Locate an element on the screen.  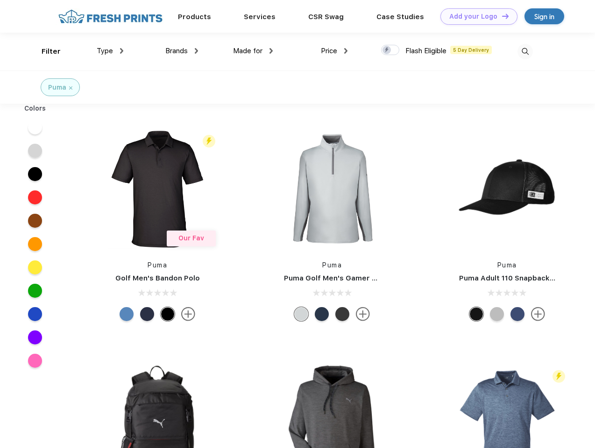
div: Peacoat Qut Shd is located at coordinates (517, 314).